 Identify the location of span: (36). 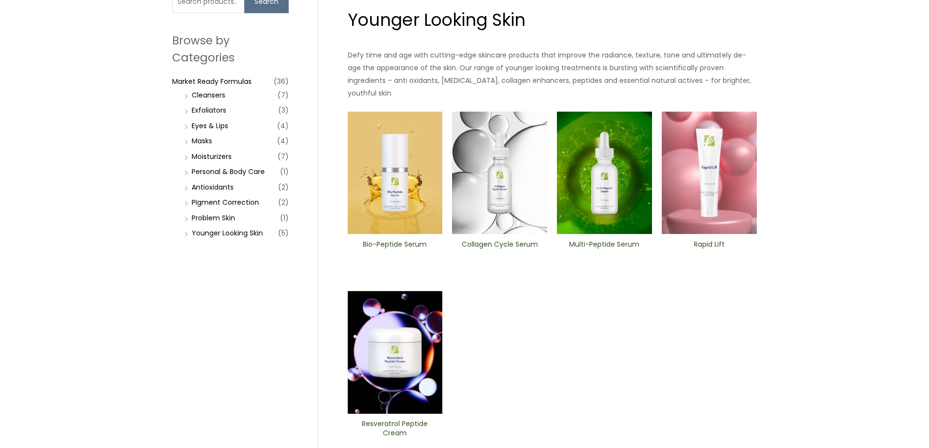
(281, 81).